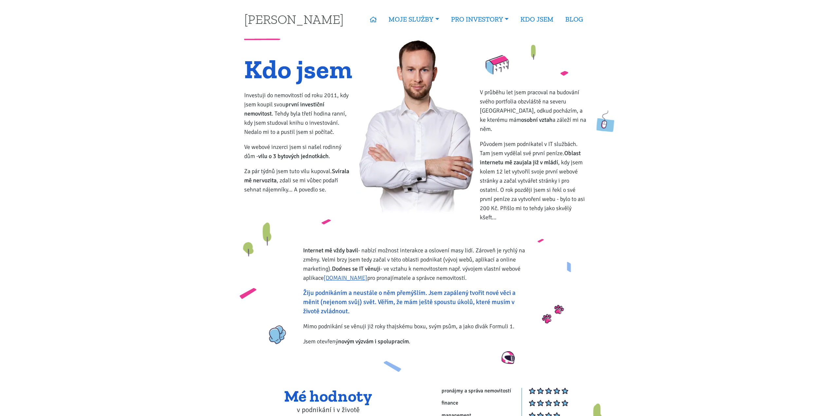 The width and height of the screenshot is (833, 416). Describe the element at coordinates (299, 69) in the screenshot. I see `h1: Kdo jsem` at that location.